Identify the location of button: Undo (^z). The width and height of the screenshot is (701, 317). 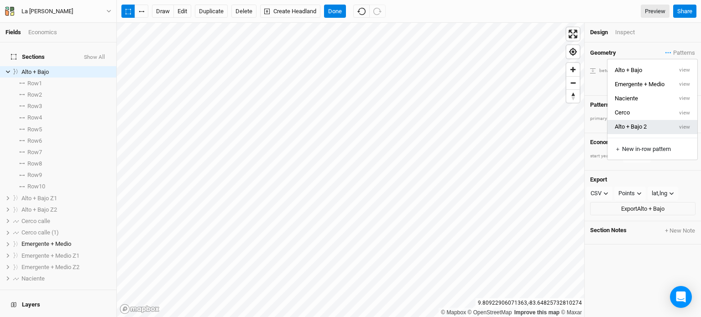
(362, 11).